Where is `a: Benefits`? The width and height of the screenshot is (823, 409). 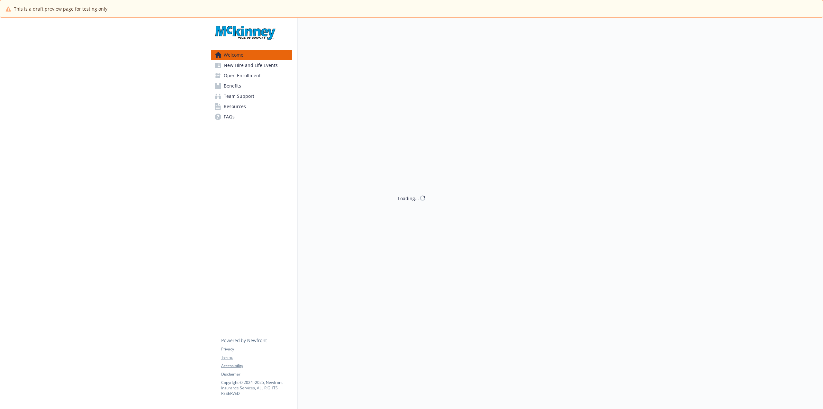 a: Benefits is located at coordinates (252, 86).